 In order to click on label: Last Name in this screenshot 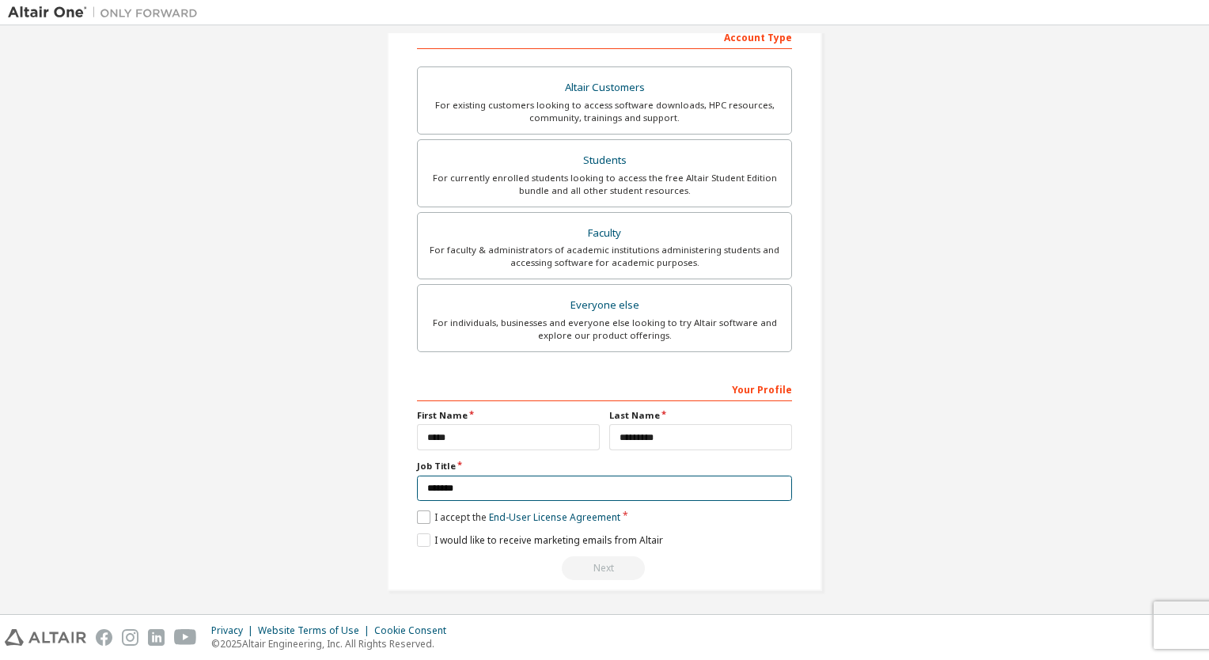, I will do `click(700, 415)`.